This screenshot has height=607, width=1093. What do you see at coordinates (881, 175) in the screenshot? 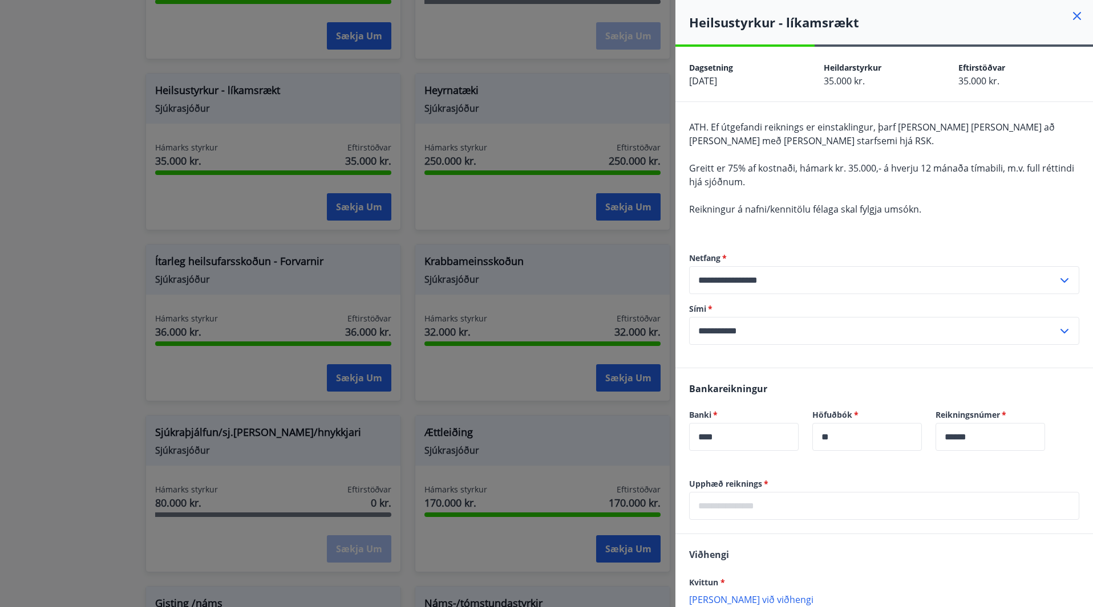
I see `span: Greitt er 75% af kostnaði, hámark kr. 35.000,- á hverju 12 mánaða tímabili, m.v. full réttindi hj...` at bounding box center [881, 175].